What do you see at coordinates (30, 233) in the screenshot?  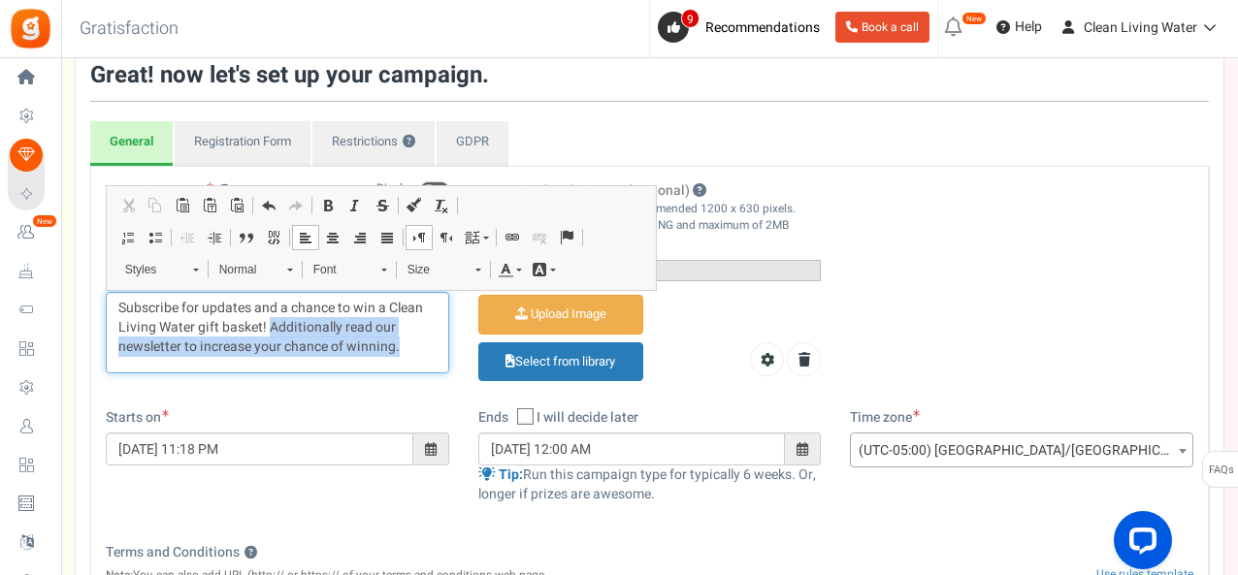 I see `a: New` at bounding box center [30, 233].